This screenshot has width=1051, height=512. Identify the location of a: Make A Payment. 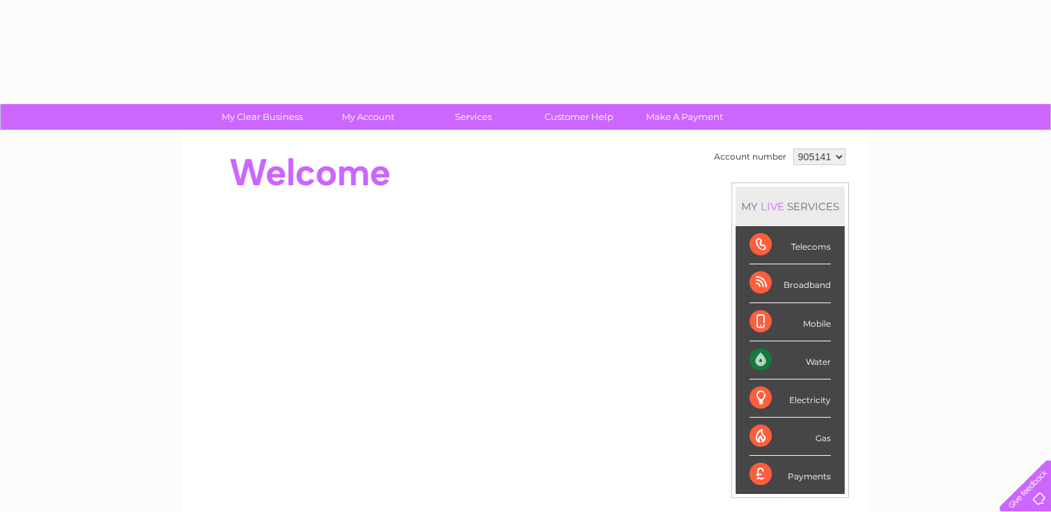
(684, 117).